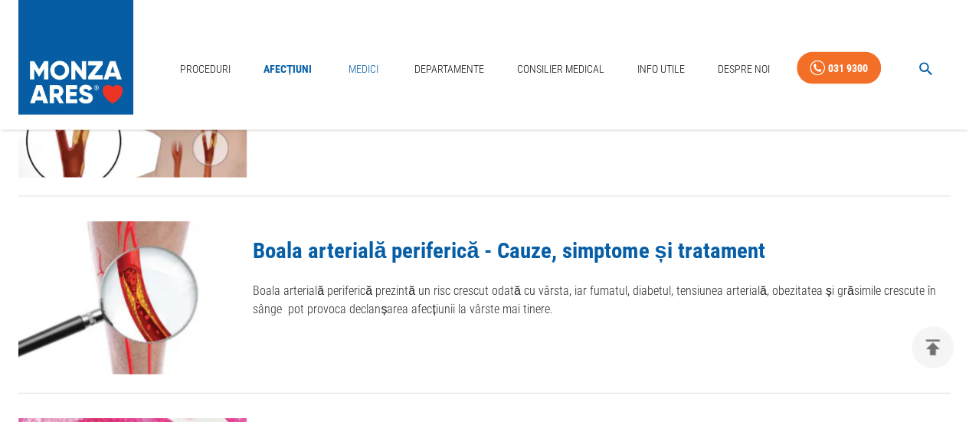  What do you see at coordinates (288, 69) in the screenshot?
I see `a: Afecțiuni` at bounding box center [288, 69].